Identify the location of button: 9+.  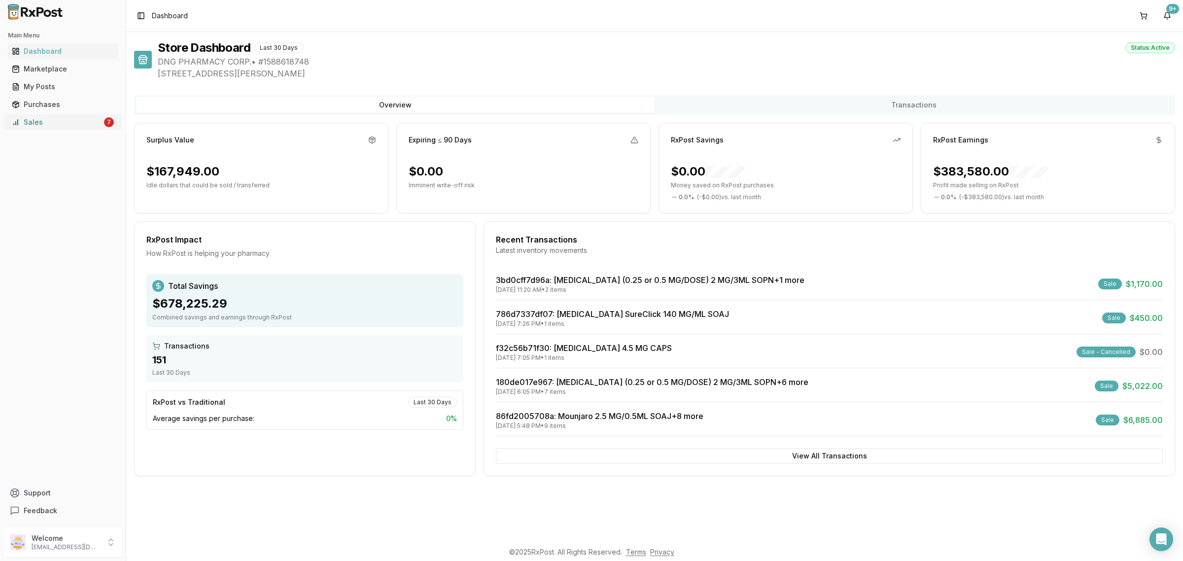
(1167, 16).